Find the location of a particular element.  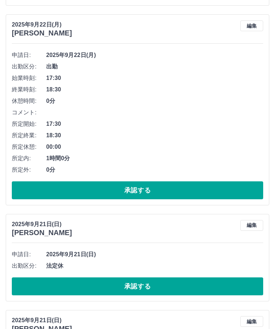

p: 2025年9月22日(月) is located at coordinates (42, 25).